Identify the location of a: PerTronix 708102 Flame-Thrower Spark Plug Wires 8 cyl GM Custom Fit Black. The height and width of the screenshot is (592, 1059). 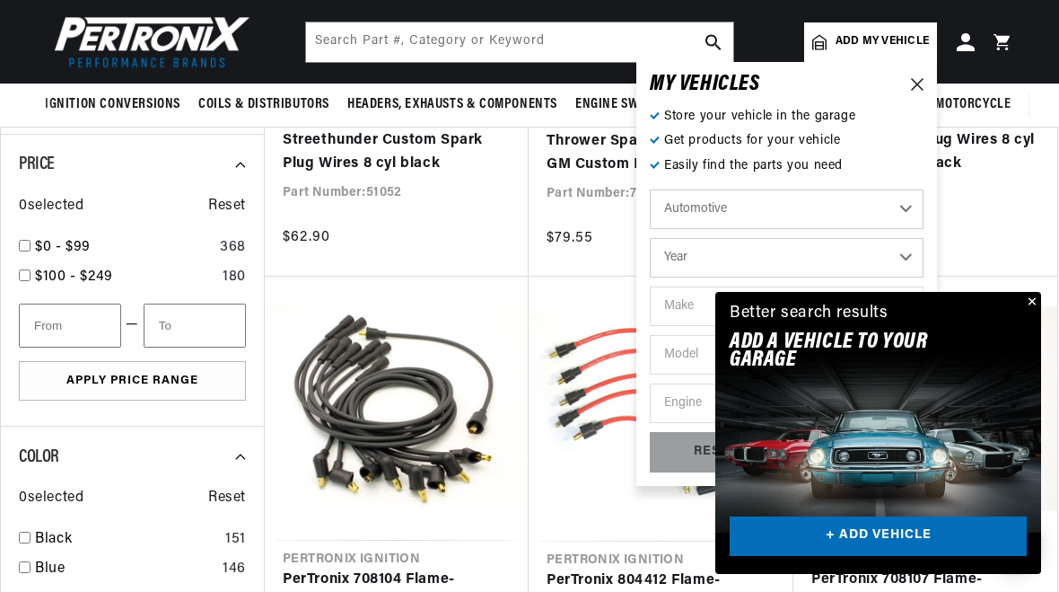
(661, 141).